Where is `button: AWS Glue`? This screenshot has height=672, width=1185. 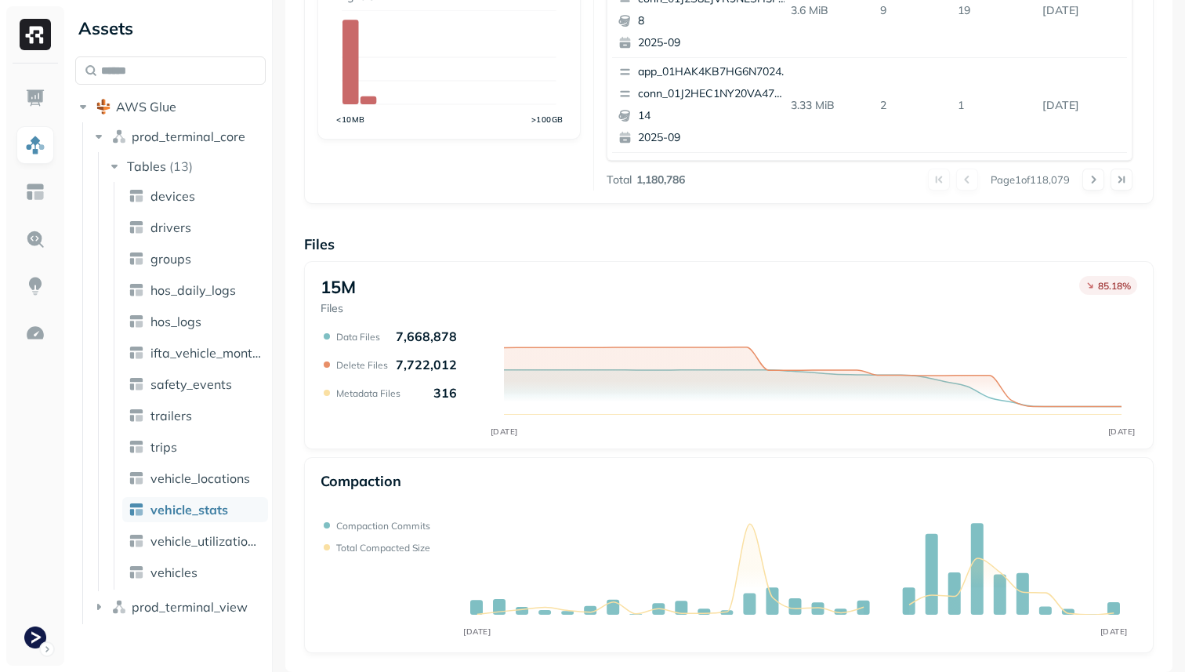 button: AWS Glue is located at coordinates (170, 107).